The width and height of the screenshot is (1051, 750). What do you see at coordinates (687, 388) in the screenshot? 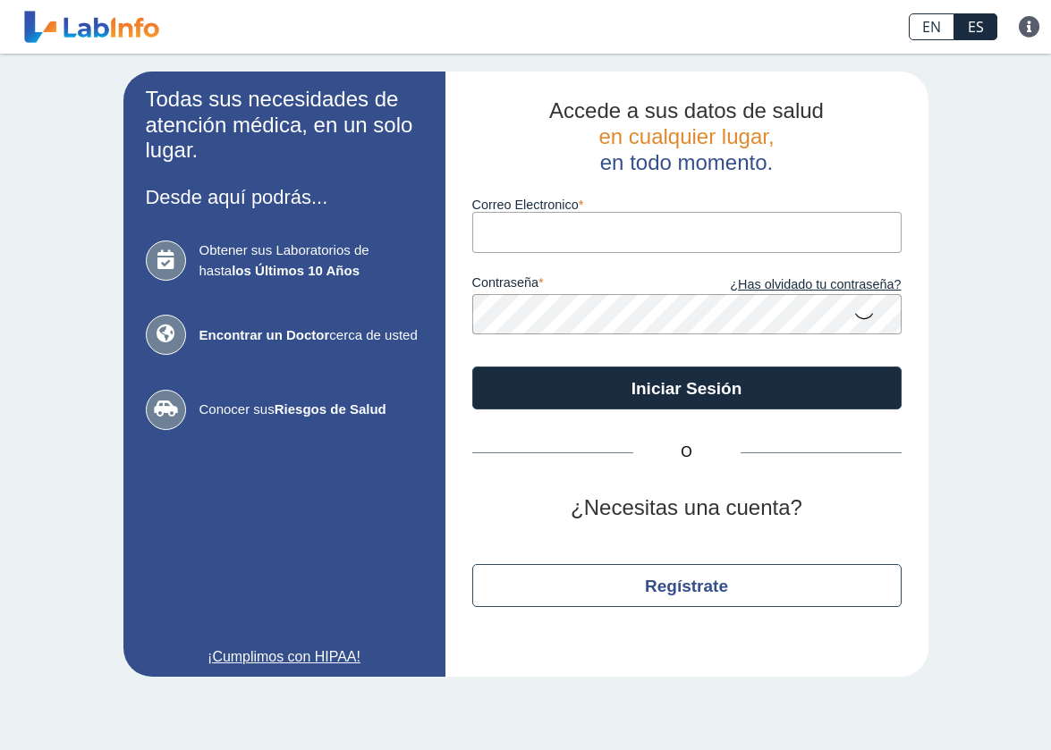
I see `button: Iniciar Sesión` at bounding box center [687, 388].